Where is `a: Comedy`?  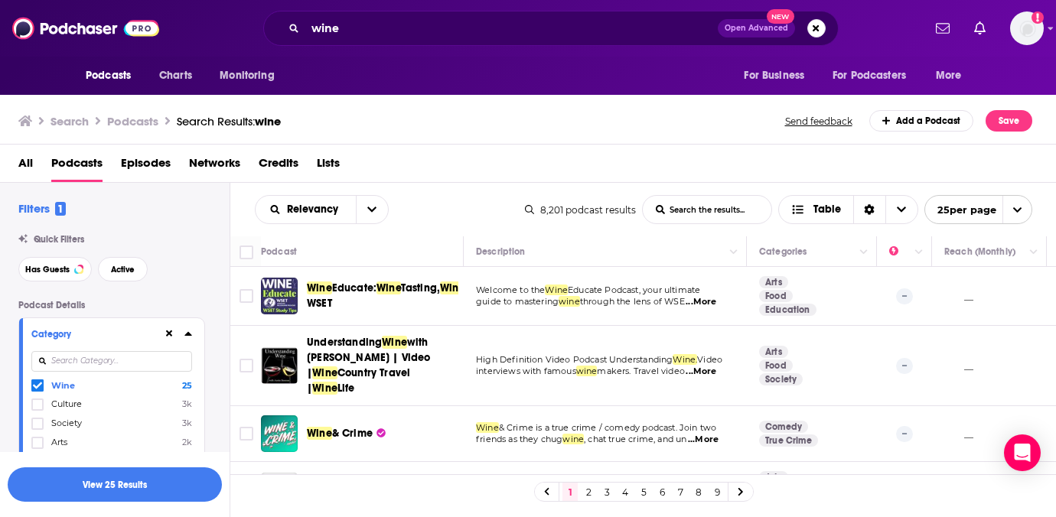 a: Comedy is located at coordinates (783, 427).